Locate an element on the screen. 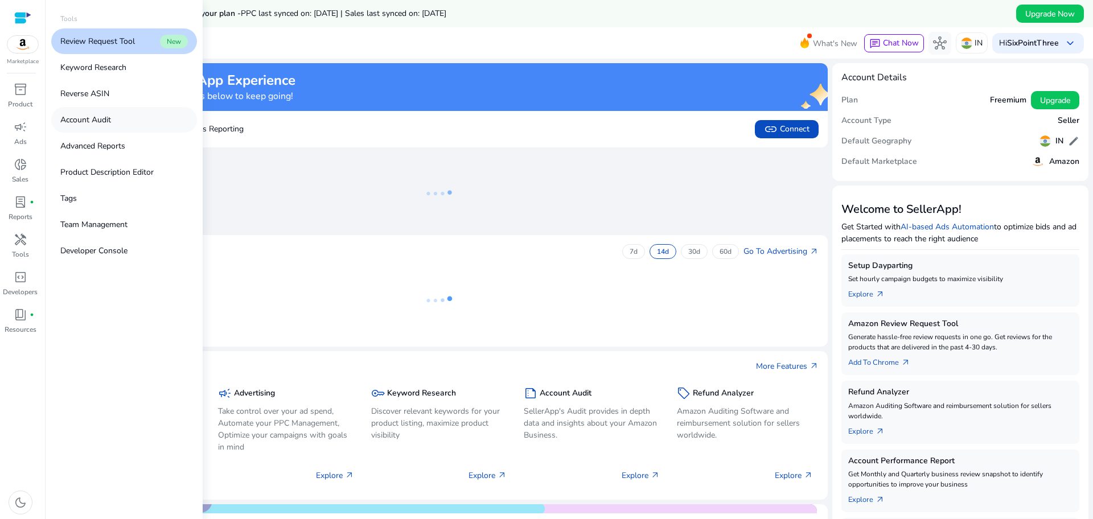  p: 60d is located at coordinates (725, 252).